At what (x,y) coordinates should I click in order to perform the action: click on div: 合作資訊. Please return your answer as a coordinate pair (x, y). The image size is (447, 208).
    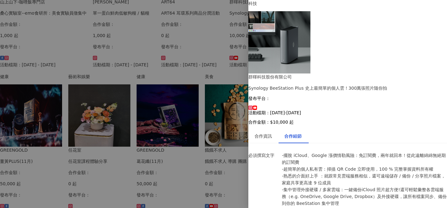
    Looking at the image, I should click on (263, 136).